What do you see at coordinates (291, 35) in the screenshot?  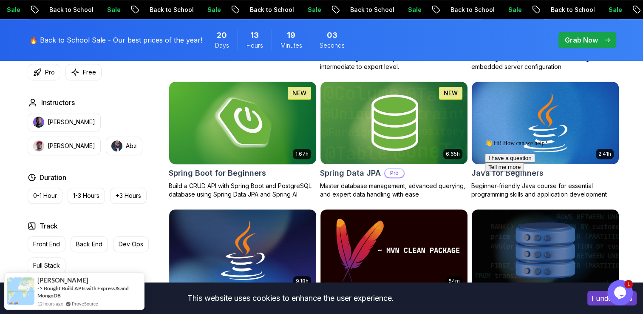 I see `span: 19 Minutes` at bounding box center [291, 35].